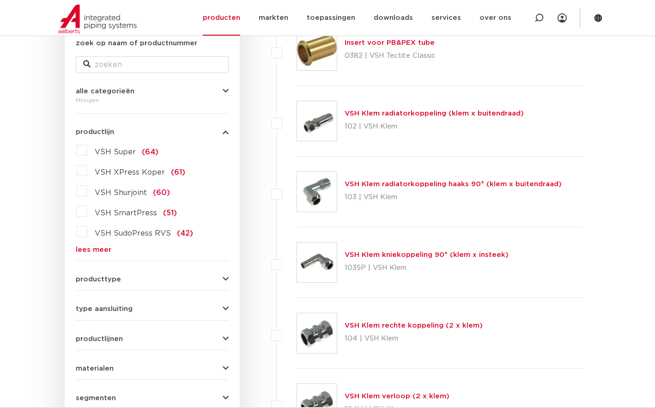  Describe the element at coordinates (317, 333) in the screenshot. I see `img: Thumbnail for VSH Klem rechte koppeling (2 x klem)` at that location.